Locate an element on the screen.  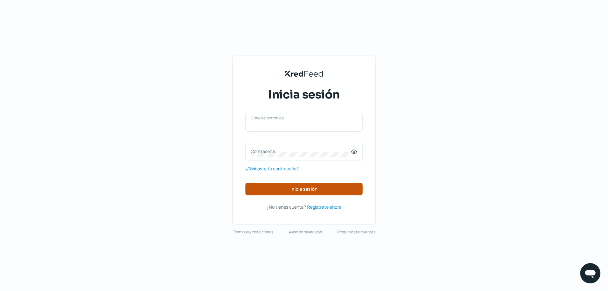
span: ¿No tienes cuenta? is located at coordinates (286, 207).